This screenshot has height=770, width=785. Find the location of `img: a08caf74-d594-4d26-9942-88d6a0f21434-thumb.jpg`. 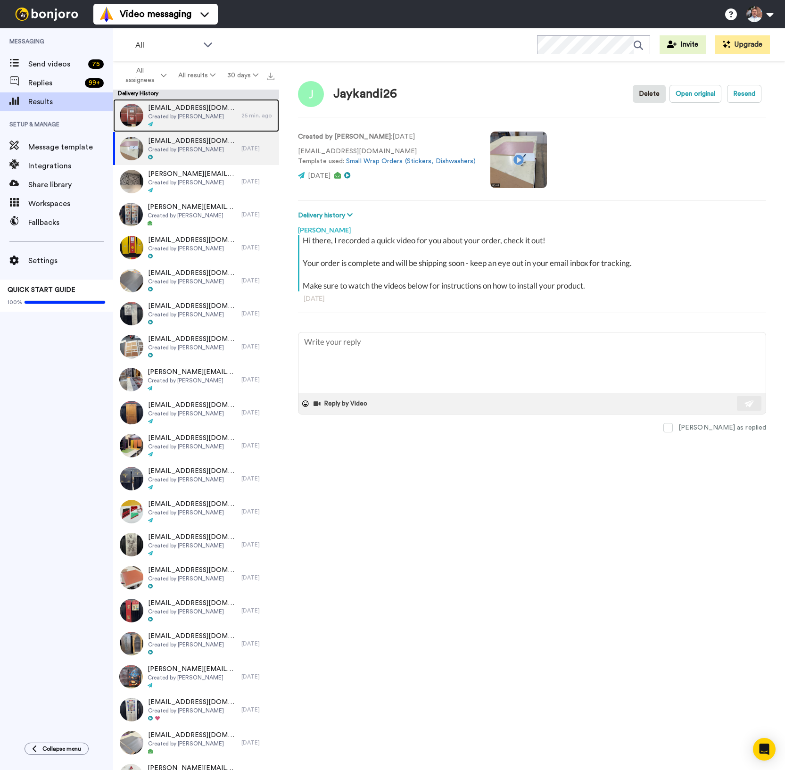

img: a08caf74-d594-4d26-9942-88d6a0f21434-thumb.jpg is located at coordinates (132, 149).